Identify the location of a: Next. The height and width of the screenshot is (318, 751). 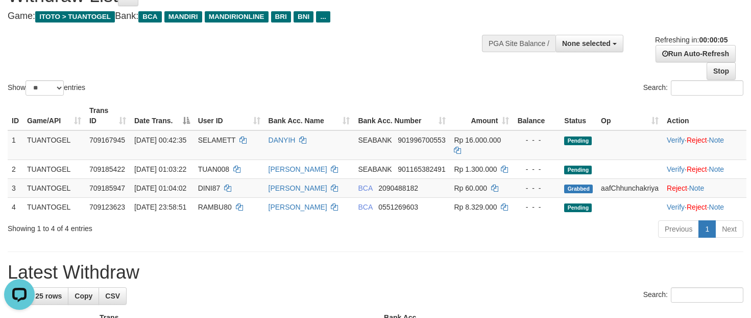
(729, 229).